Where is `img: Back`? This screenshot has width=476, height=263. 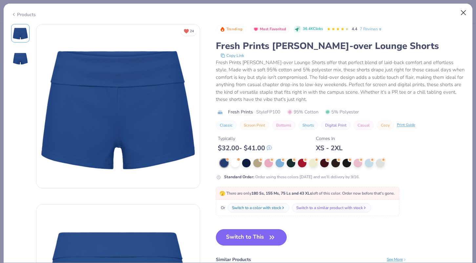 img: Back is located at coordinates (20, 58).